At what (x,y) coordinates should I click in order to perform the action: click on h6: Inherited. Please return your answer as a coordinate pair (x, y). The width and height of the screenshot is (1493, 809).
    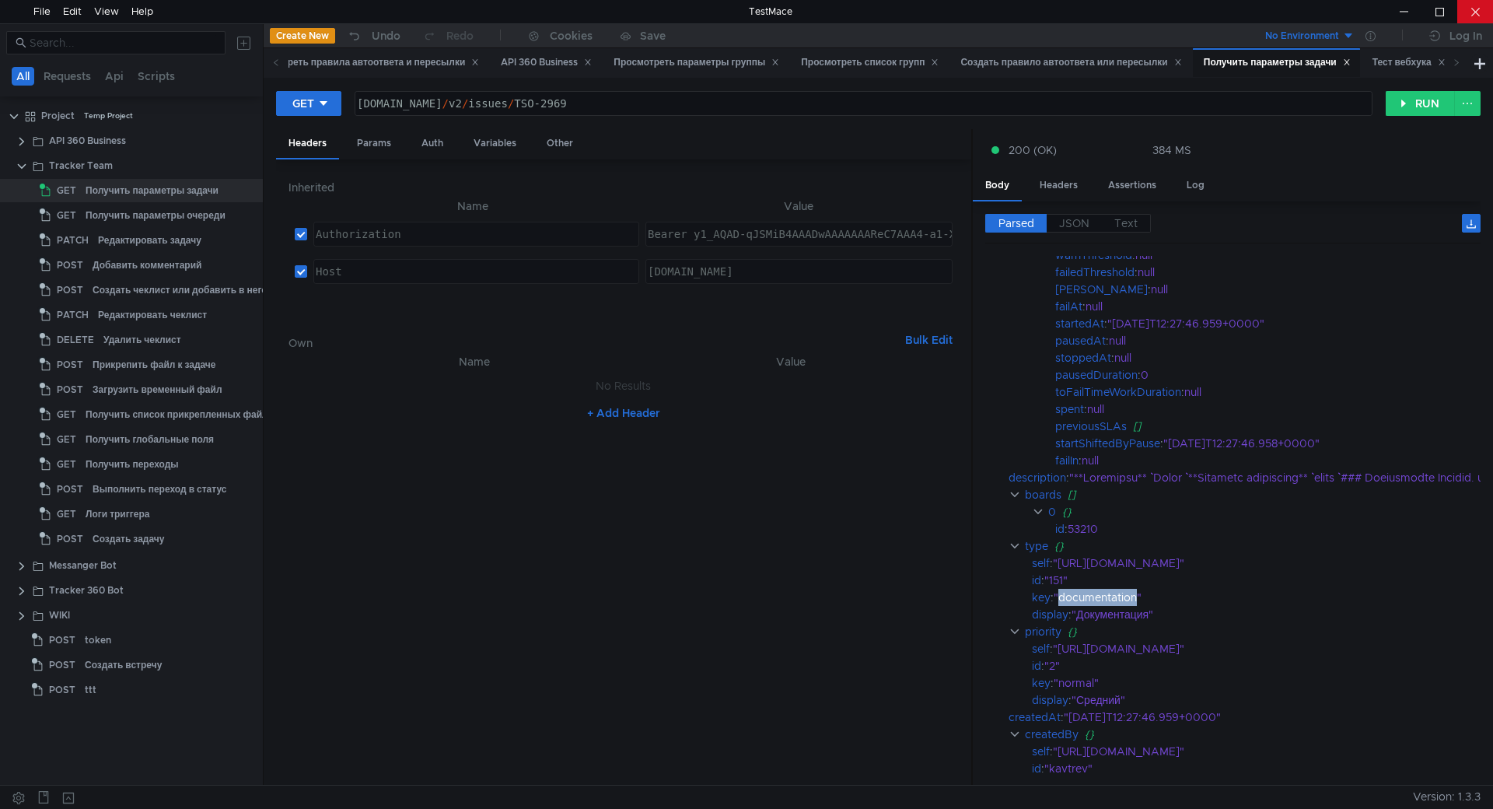
    Looking at the image, I should click on (624, 187).